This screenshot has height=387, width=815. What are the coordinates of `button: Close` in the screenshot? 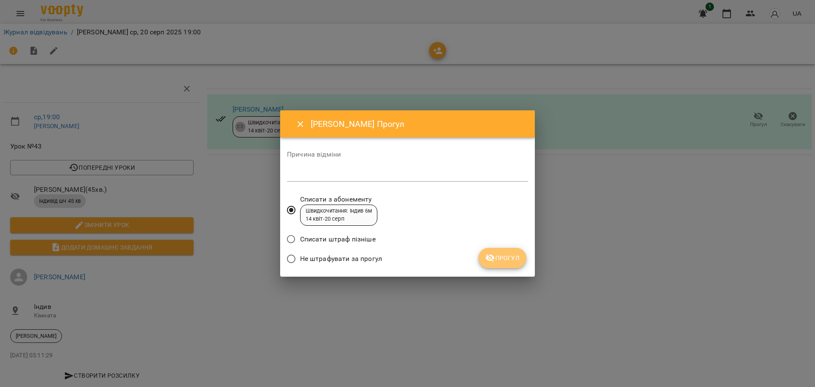 It's located at (301, 124).